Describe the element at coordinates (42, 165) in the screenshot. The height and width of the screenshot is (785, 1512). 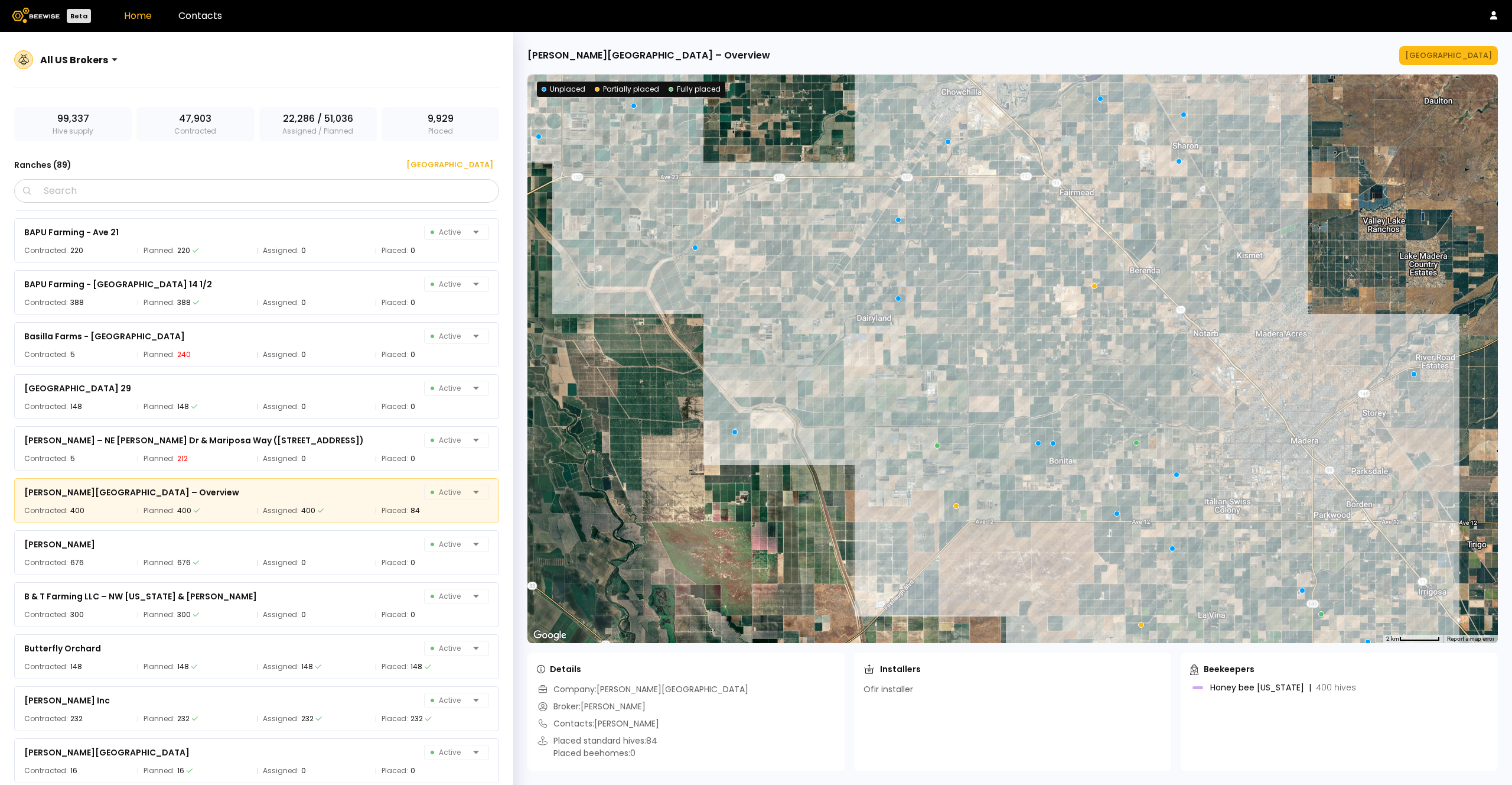
I see `h3: Ranches ( 89 )` at that location.